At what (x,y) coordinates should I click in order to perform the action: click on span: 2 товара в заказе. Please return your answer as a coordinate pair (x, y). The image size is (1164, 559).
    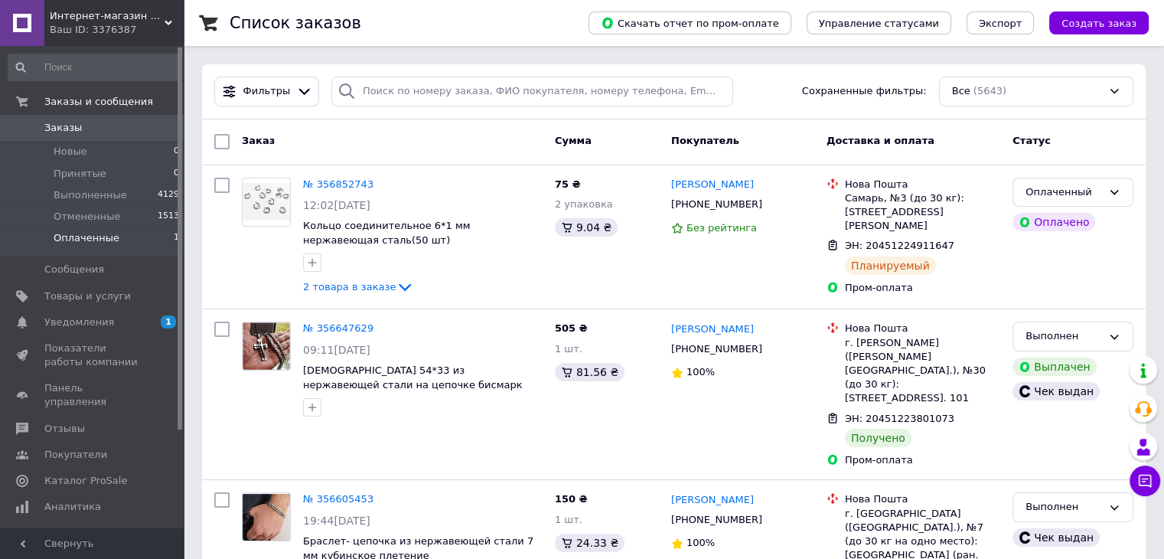
    Looking at the image, I should click on (349, 286).